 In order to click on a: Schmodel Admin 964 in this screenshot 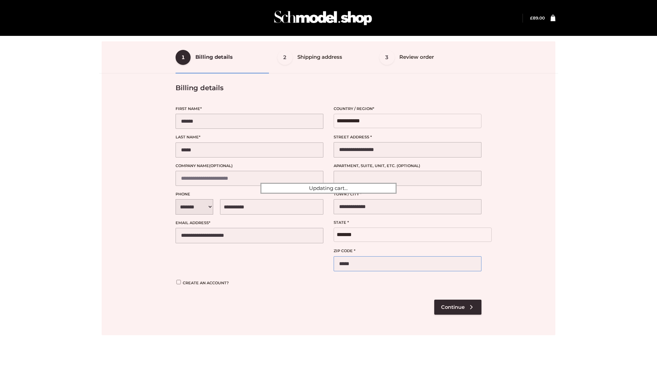, I will do `click(323, 18)`.